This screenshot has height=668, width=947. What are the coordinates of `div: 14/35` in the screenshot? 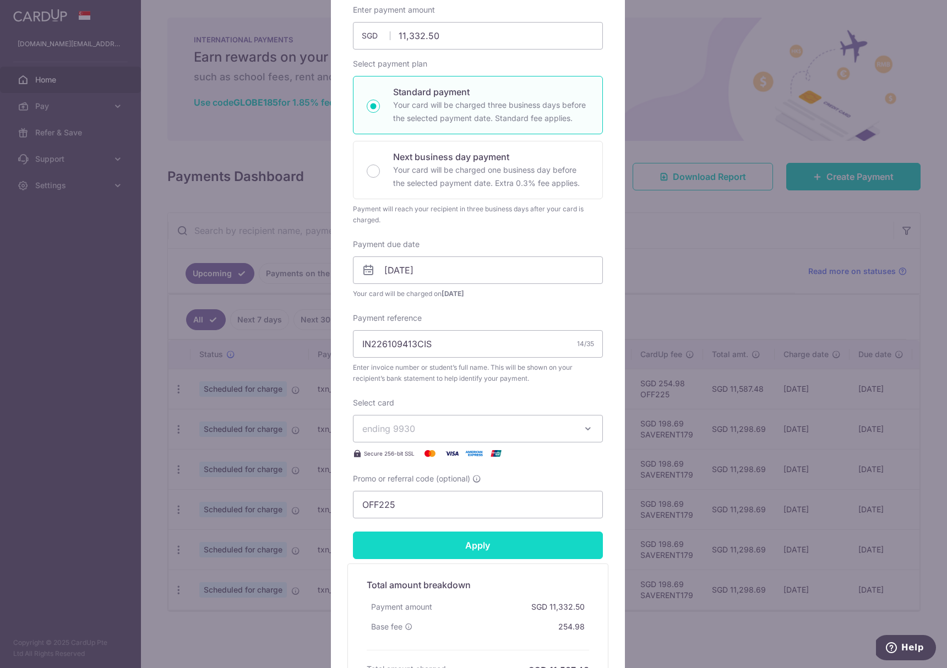 It's located at (585, 344).